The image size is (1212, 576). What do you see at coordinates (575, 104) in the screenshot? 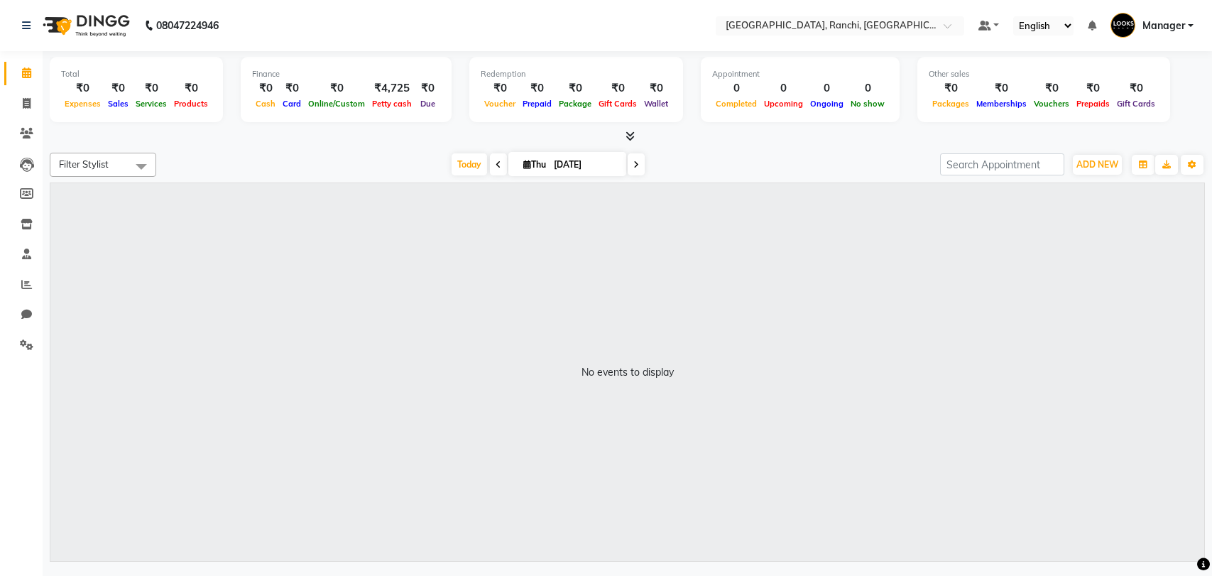
I see `span: Package` at bounding box center [575, 104].